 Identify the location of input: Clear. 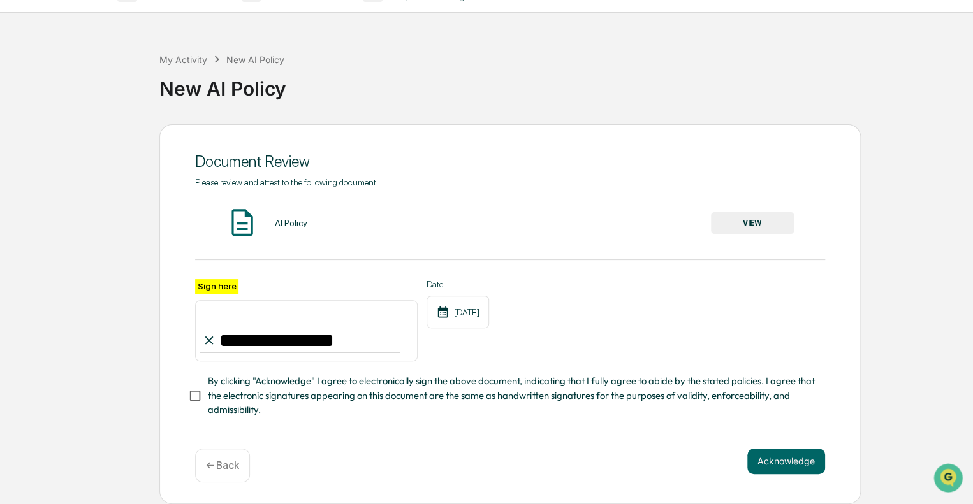
(122, 64).